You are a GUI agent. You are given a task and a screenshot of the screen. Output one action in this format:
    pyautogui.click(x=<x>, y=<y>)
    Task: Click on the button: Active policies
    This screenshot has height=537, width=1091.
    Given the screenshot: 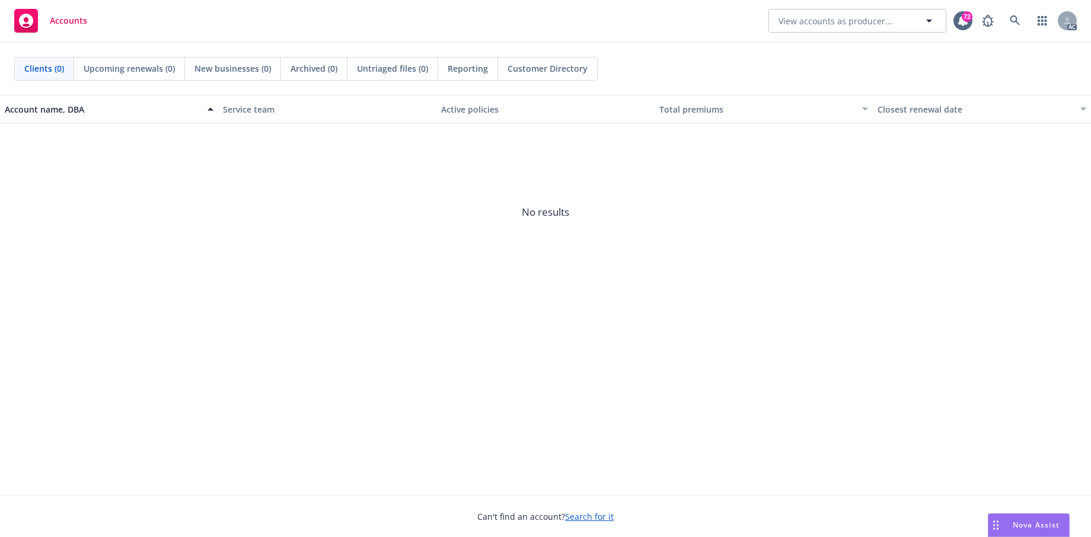 What is the action you would take?
    pyautogui.click(x=545, y=109)
    